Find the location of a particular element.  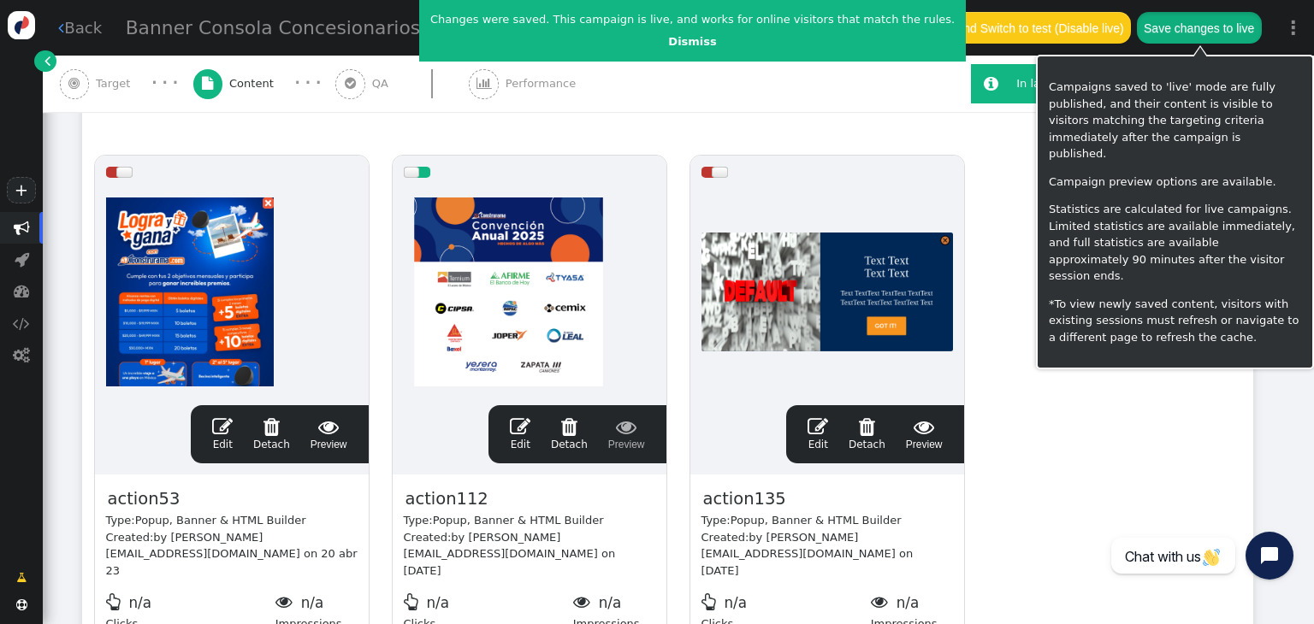

span: action53 is located at coordinates (144, 499).